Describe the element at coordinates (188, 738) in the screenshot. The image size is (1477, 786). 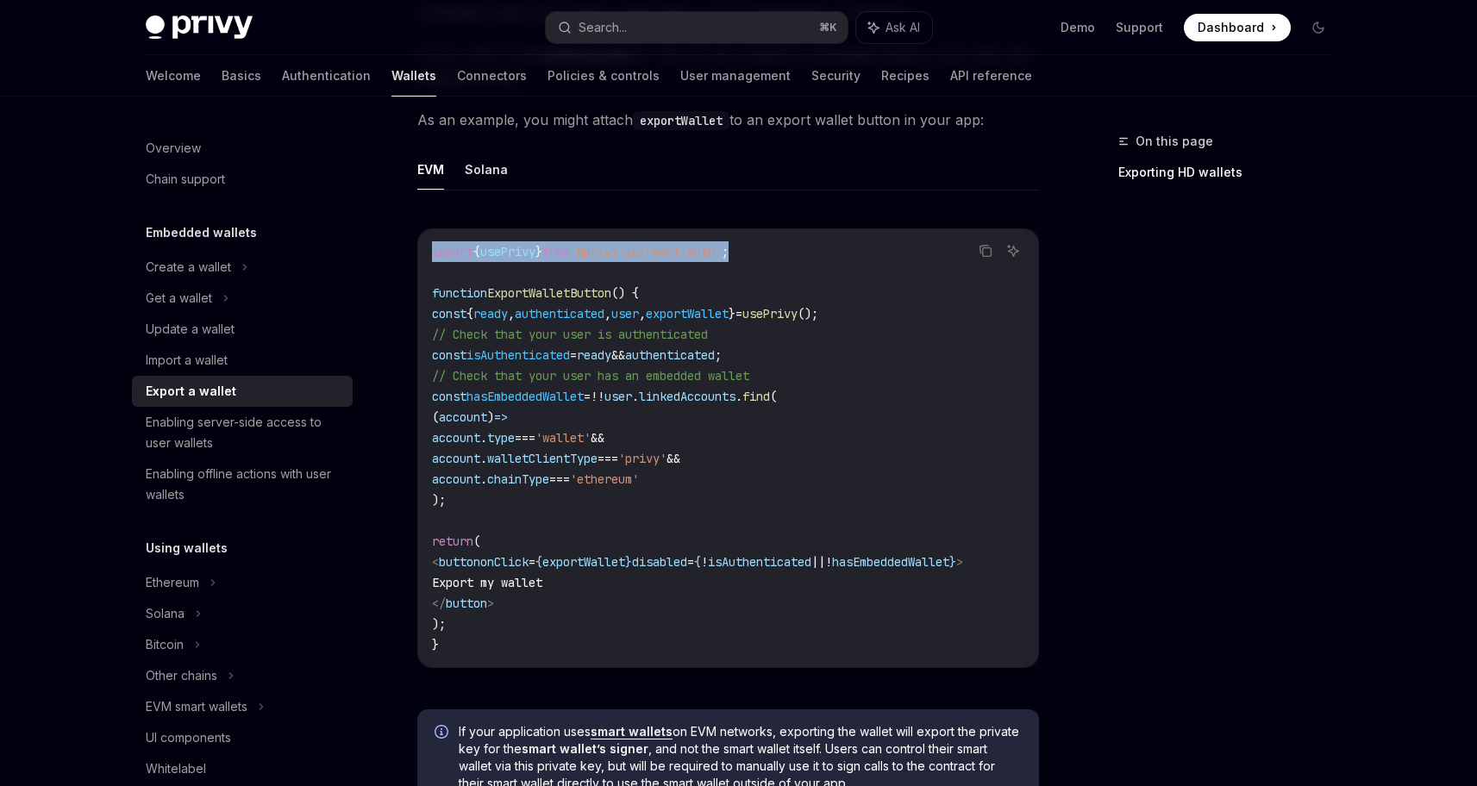
I see `div: UI components` at that location.